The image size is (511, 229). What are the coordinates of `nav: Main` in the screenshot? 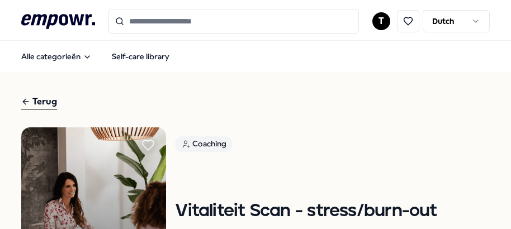 It's located at (95, 57).